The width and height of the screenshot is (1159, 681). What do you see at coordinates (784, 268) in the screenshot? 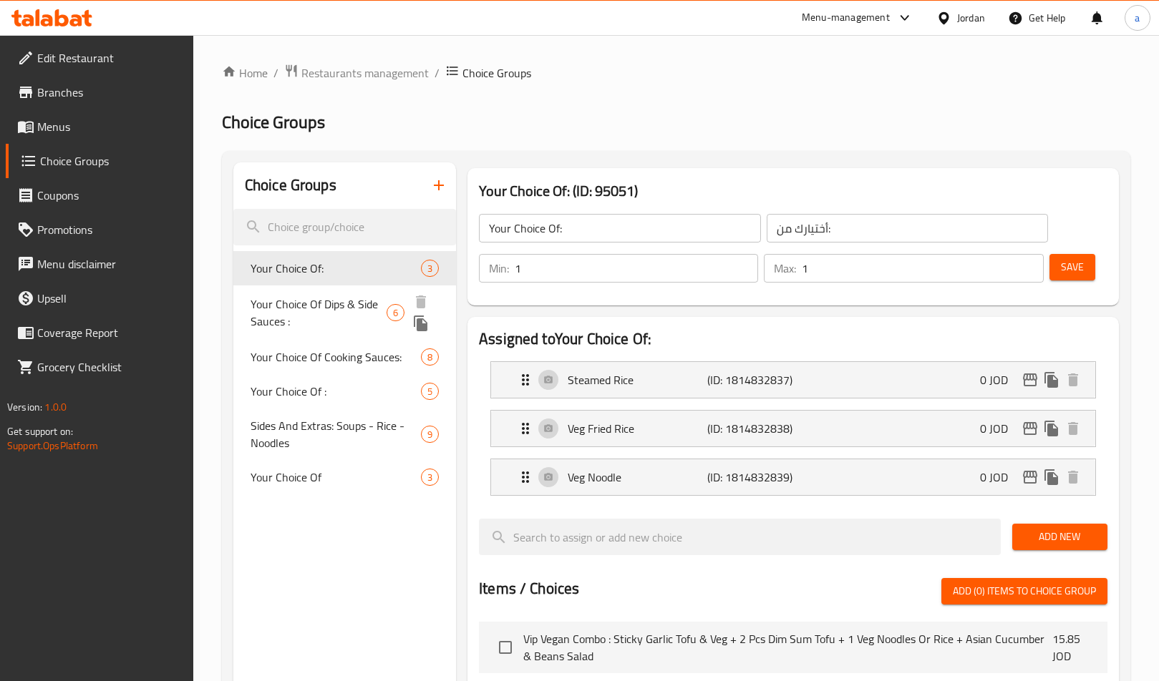
I see `p: Max:` at bounding box center [784, 268].